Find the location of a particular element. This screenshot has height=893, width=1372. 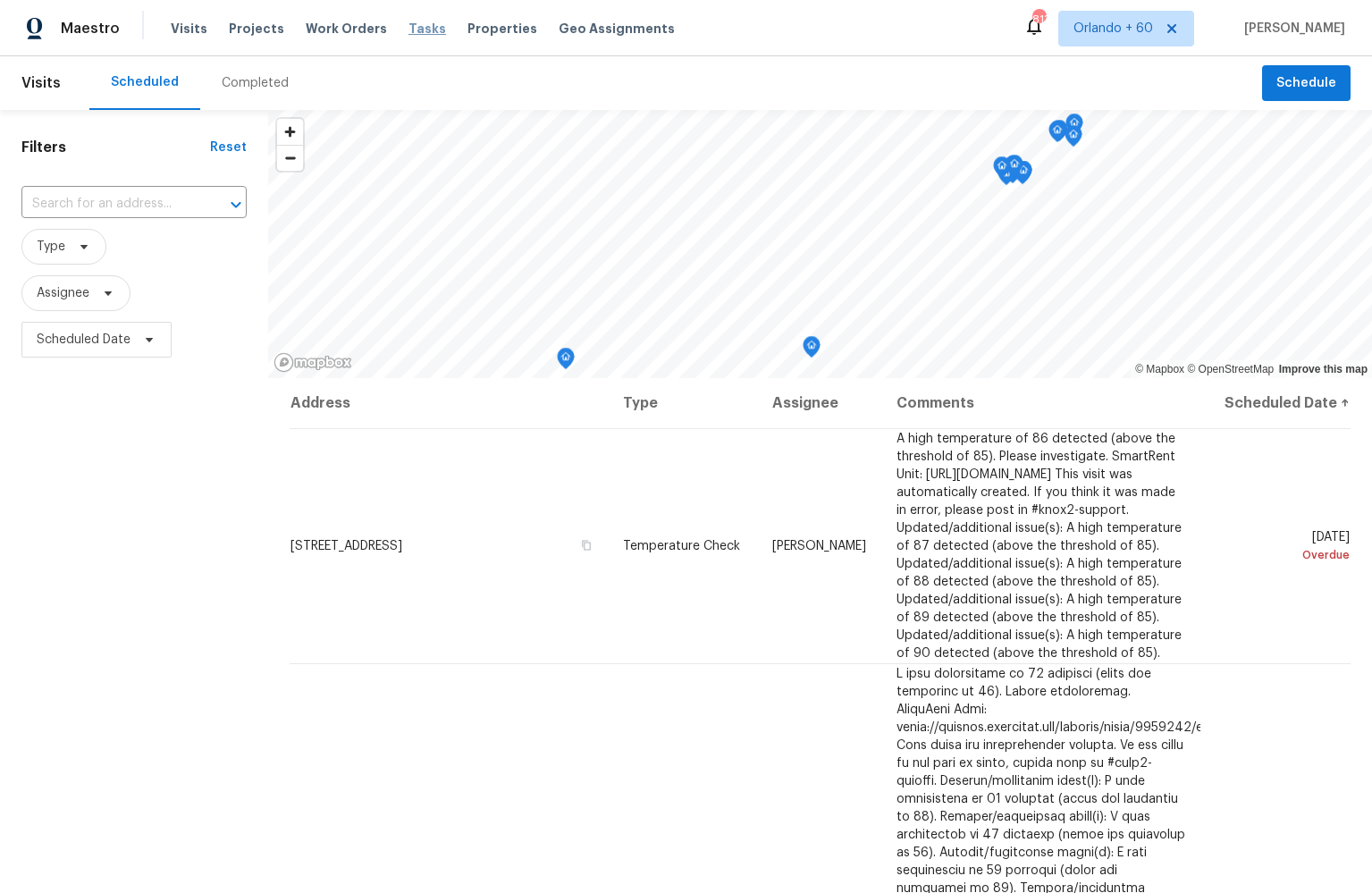

div: Completed is located at coordinates (255, 83).